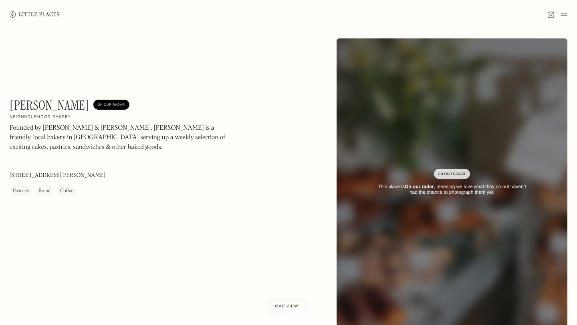 This screenshot has width=577, height=325. I want to click on strong: On our radar, so click(419, 187).